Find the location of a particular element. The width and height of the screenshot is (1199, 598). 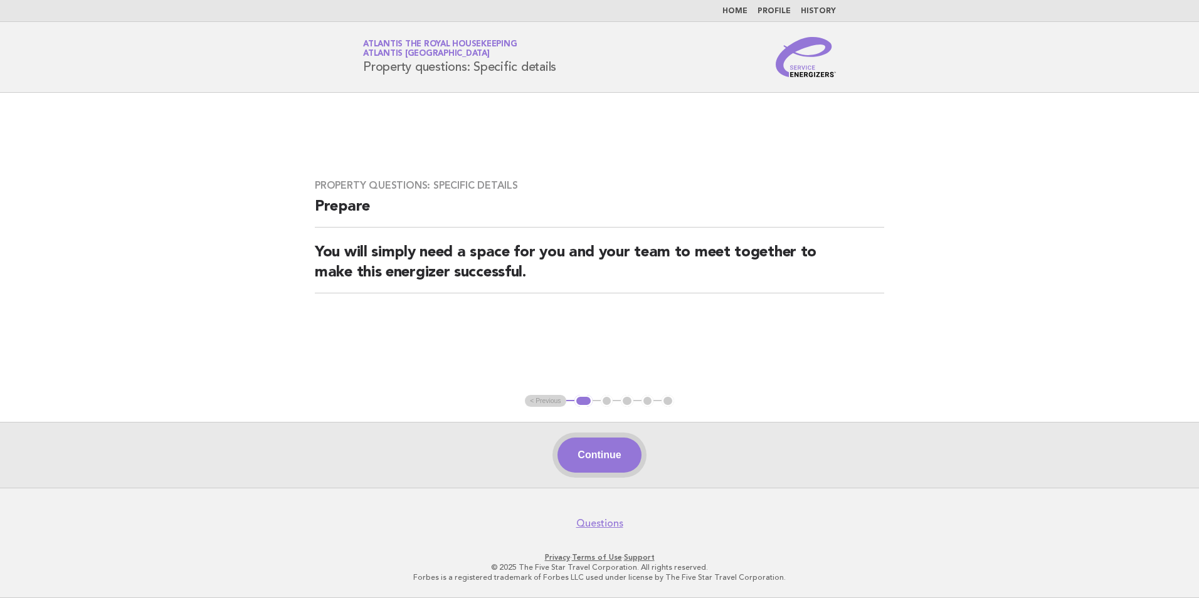

p: © 2025 The Five Star Travel Corporation. All rights reserved. is located at coordinates (600, 568).